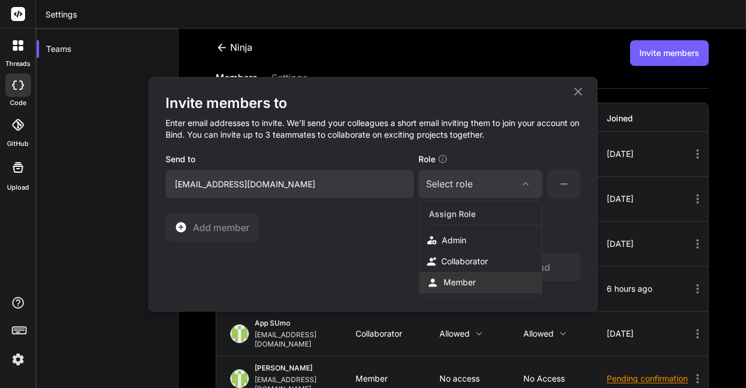 The image size is (746, 388). I want to click on input: Enter team member email, so click(290, 184).